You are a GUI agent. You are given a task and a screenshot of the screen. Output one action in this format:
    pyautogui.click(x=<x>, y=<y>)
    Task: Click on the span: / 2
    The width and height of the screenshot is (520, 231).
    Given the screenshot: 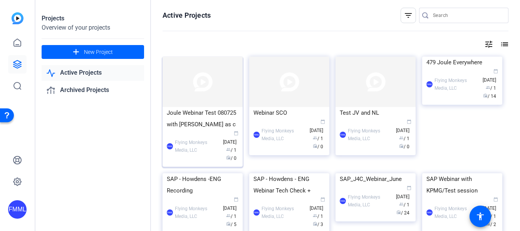 What is the action you would take?
    pyautogui.click(x=491, y=225)
    